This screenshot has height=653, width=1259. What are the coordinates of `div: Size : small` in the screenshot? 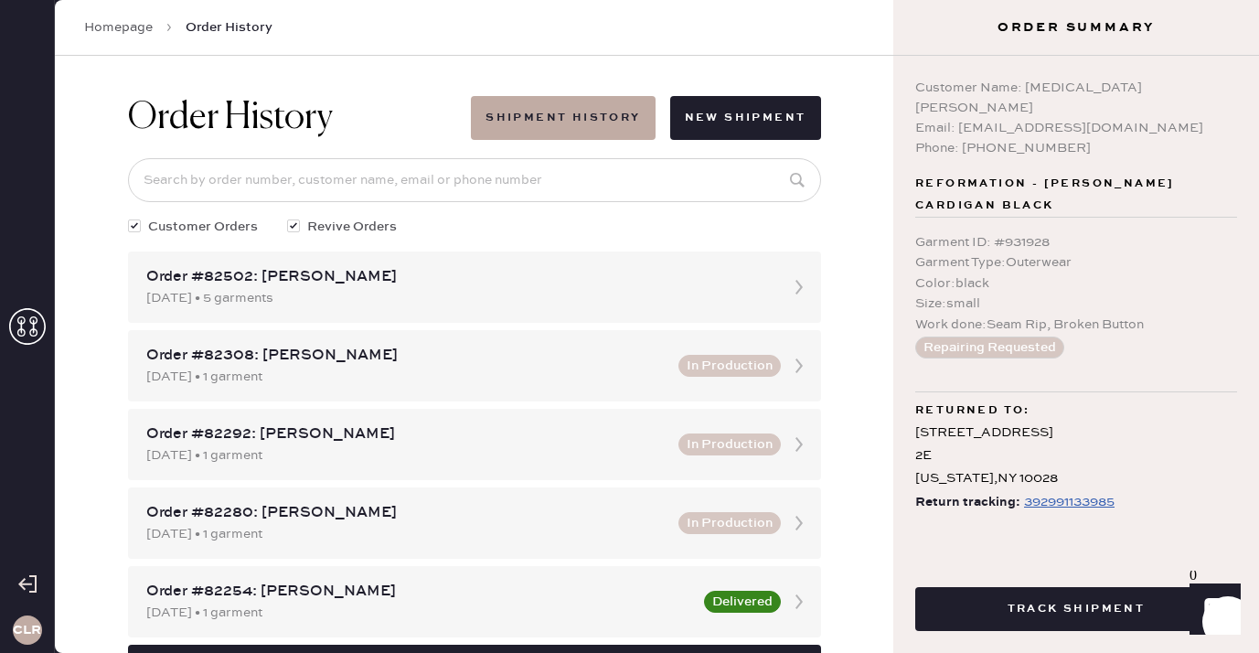 It's located at (1077, 304).